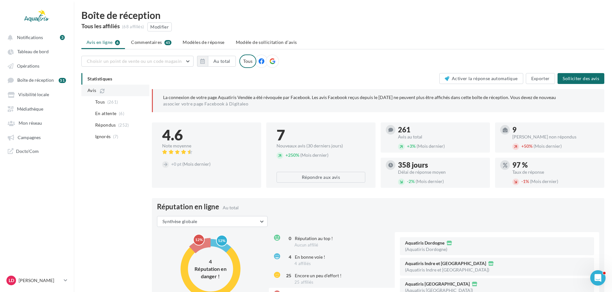  What do you see at coordinates (34, 94) in the screenshot?
I see `span: Visibilité locale` at bounding box center [34, 94].